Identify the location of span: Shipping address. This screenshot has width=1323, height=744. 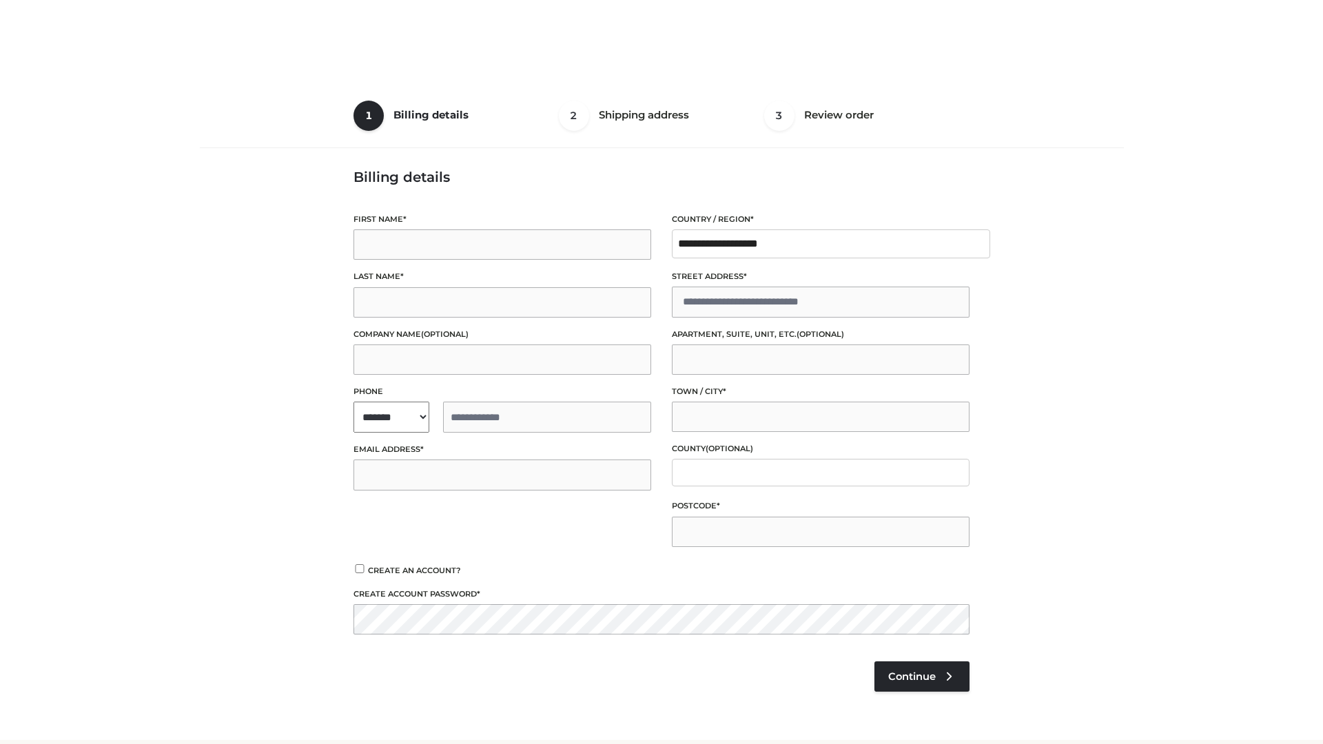
(644, 114).